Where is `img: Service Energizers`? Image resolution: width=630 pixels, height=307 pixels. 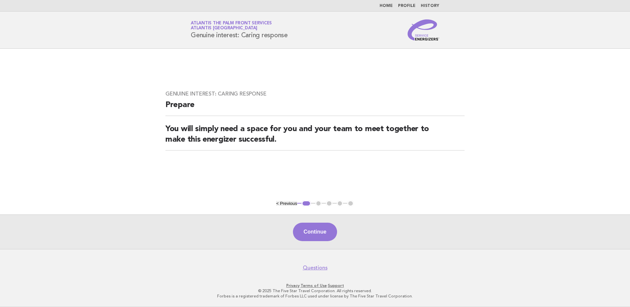
img: Service Energizers is located at coordinates (423, 30).